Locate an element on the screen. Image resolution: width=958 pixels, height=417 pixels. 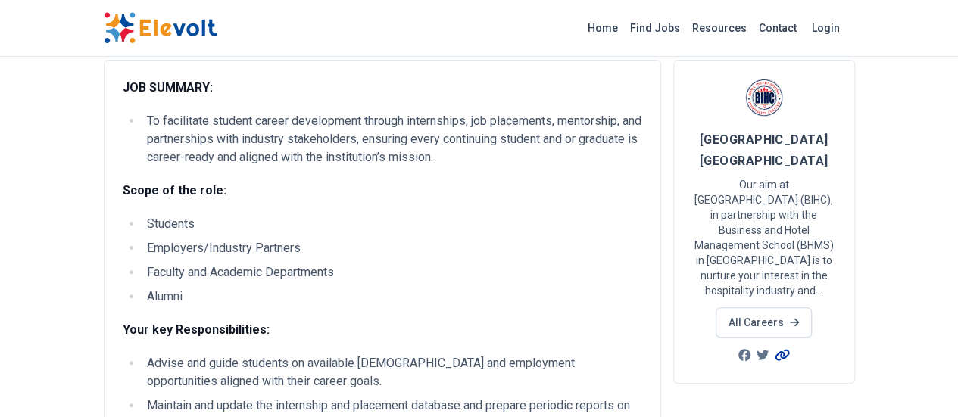
strong: Scope of the role: is located at coordinates (174, 190).